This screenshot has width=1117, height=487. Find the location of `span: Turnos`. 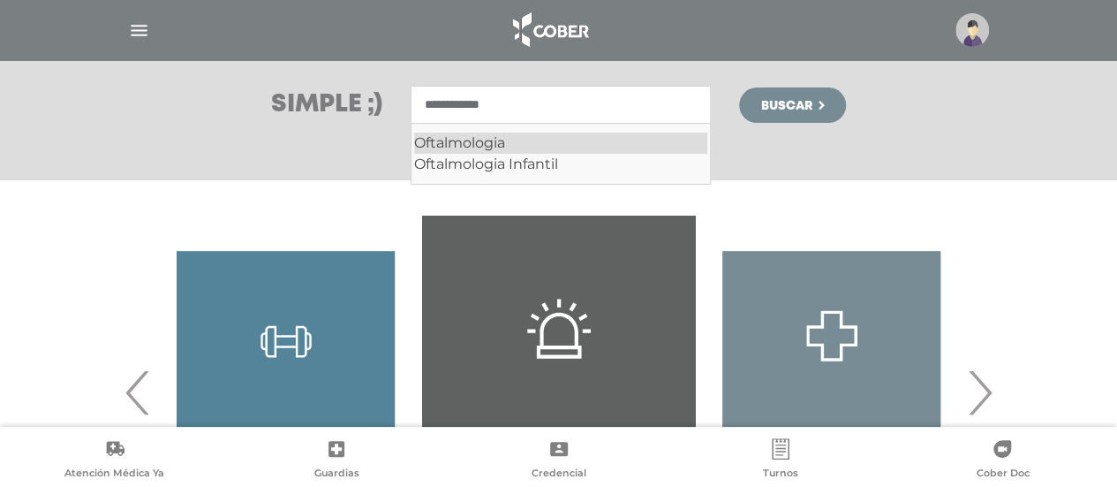

span: Turnos is located at coordinates (781, 474).